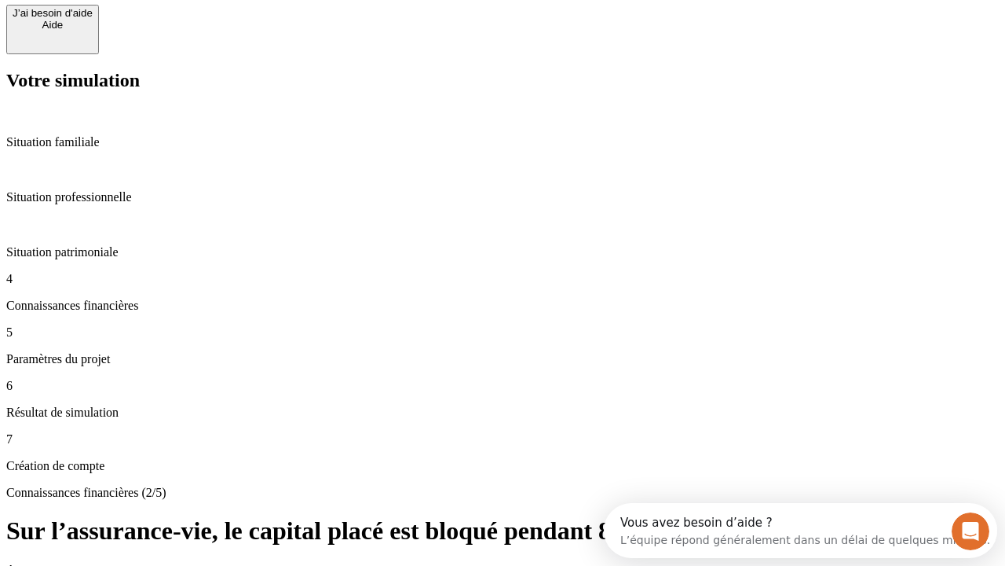 The image size is (1005, 566). What do you see at coordinates (503, 197) in the screenshot?
I see `p: Situation professionnelle` at bounding box center [503, 197].